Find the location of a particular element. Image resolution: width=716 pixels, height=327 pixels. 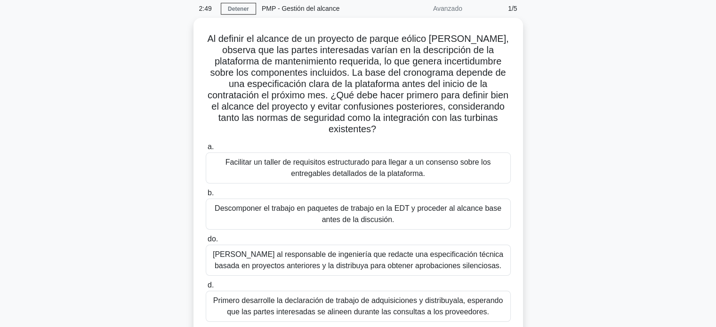

font: do. is located at coordinates (213, 239).